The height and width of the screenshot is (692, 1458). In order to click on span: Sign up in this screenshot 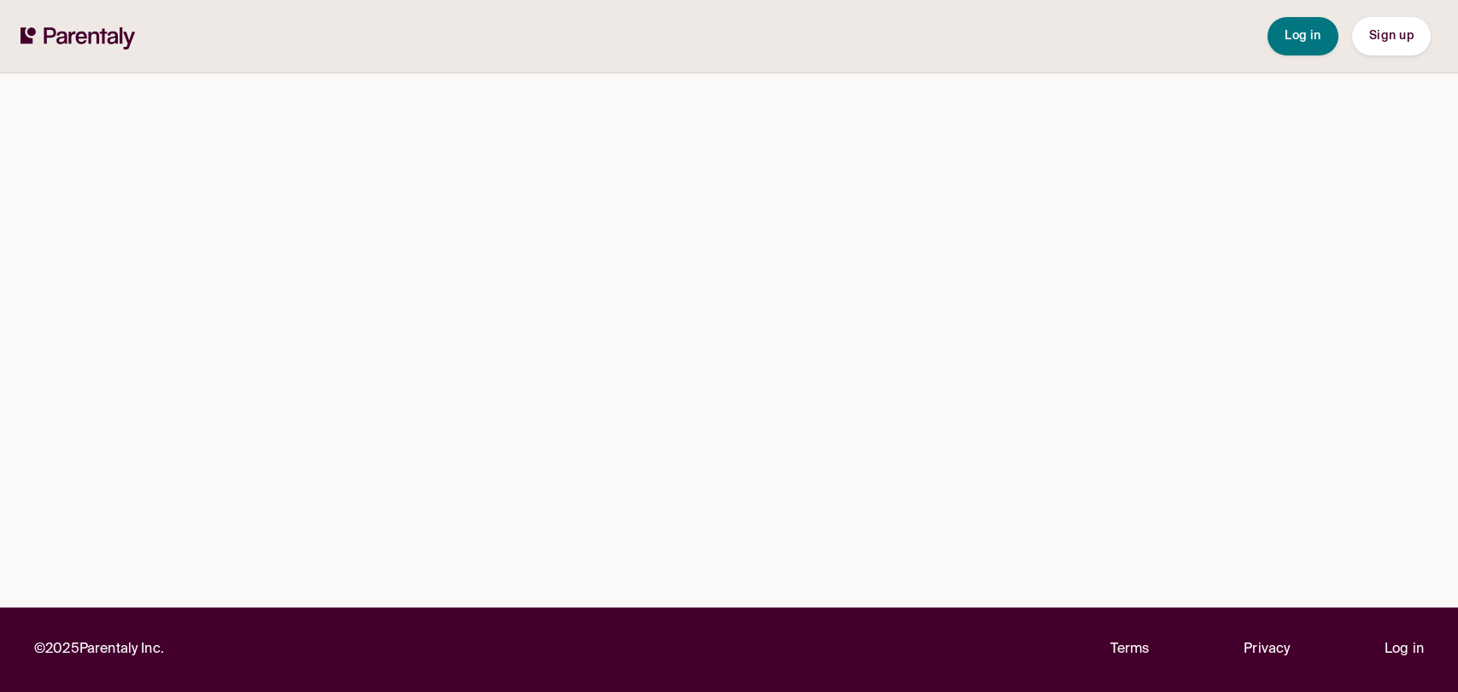, I will do `click(1391, 36)`.